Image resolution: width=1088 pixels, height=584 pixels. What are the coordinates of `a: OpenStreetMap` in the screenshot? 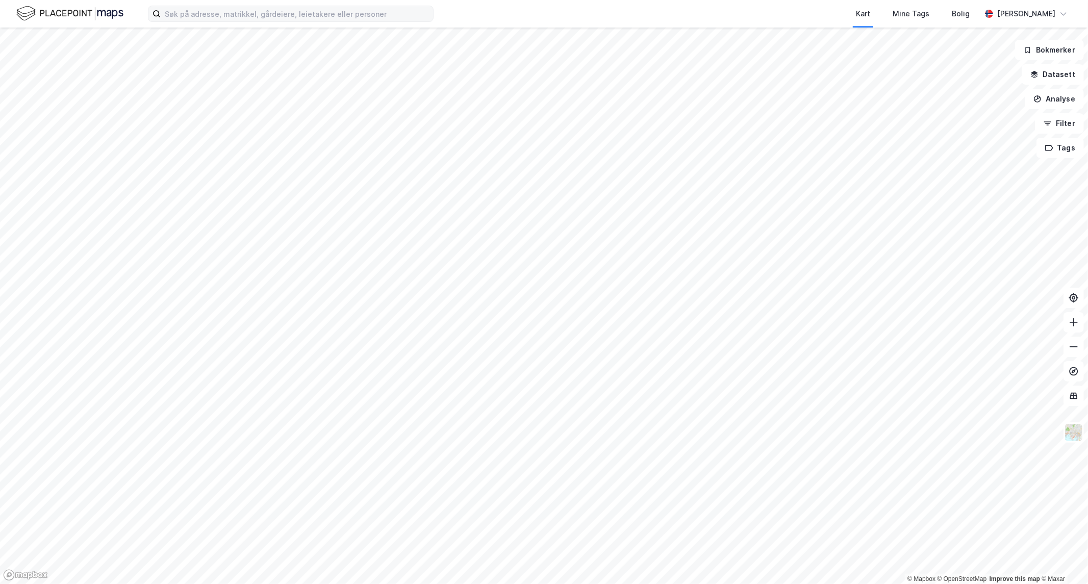 It's located at (962, 579).